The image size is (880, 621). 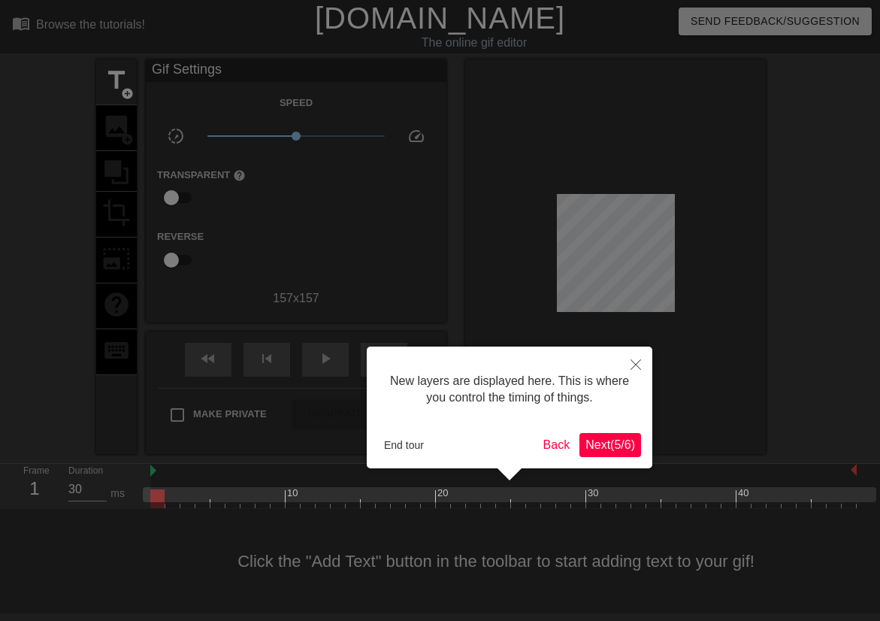 I want to click on div: New layers are displayed here. This is where you control the timing of things., so click(x=510, y=389).